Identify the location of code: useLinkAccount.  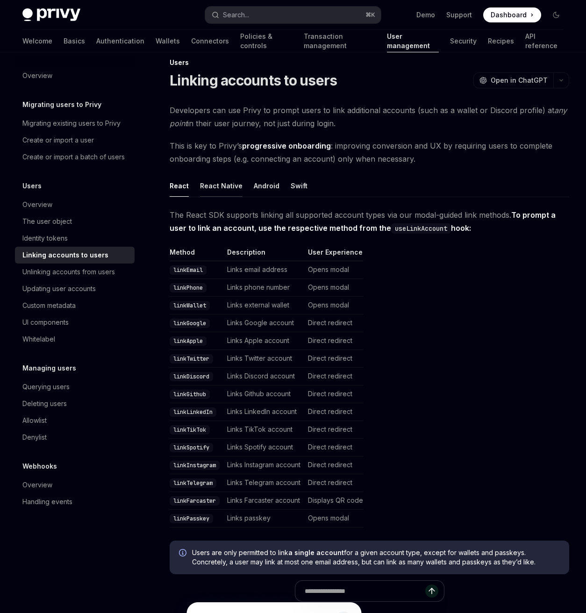
(421, 229).